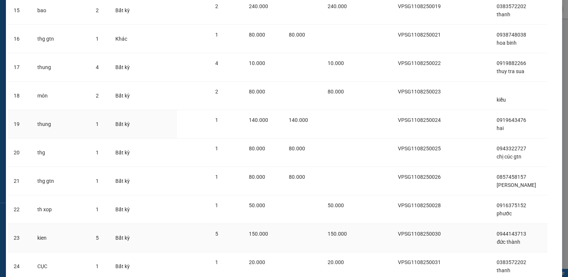 This screenshot has width=568, height=277. Describe the element at coordinates (419, 206) in the screenshot. I see `span: VPSG1108250028` at that location.